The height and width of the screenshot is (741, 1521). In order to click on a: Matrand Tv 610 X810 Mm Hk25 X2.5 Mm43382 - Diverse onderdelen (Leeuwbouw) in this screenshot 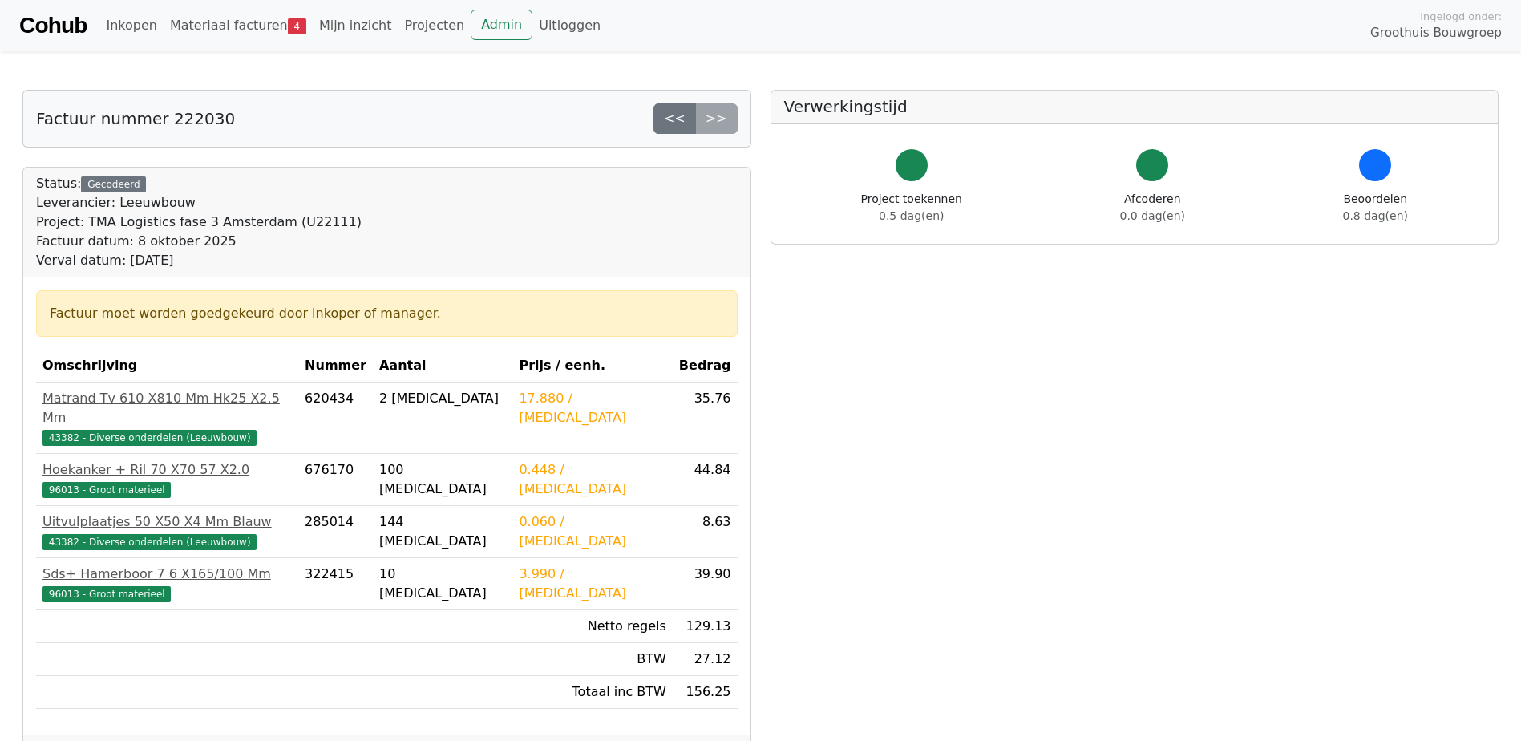, I will do `click(167, 418)`.